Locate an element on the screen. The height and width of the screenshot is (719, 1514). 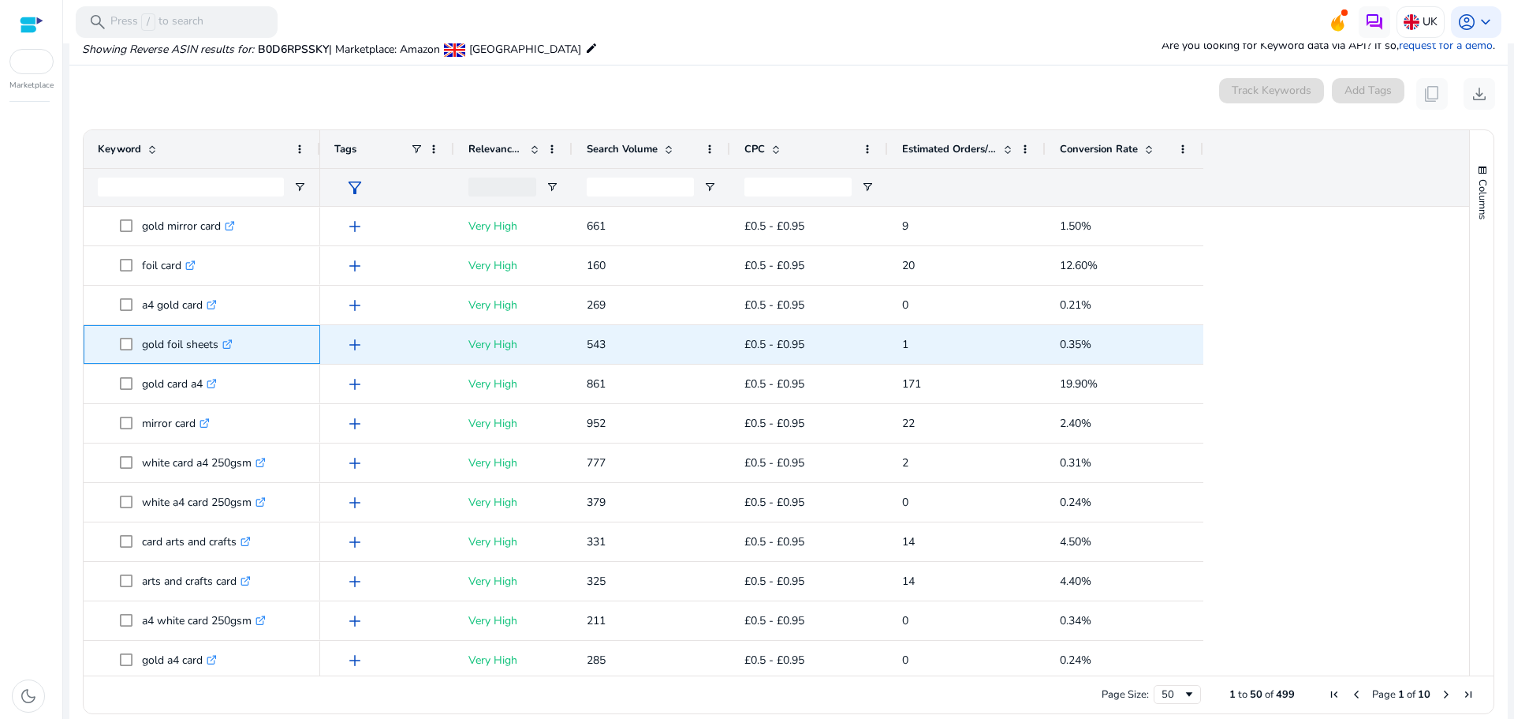
span: Conversion Rate is located at coordinates (1099, 149).